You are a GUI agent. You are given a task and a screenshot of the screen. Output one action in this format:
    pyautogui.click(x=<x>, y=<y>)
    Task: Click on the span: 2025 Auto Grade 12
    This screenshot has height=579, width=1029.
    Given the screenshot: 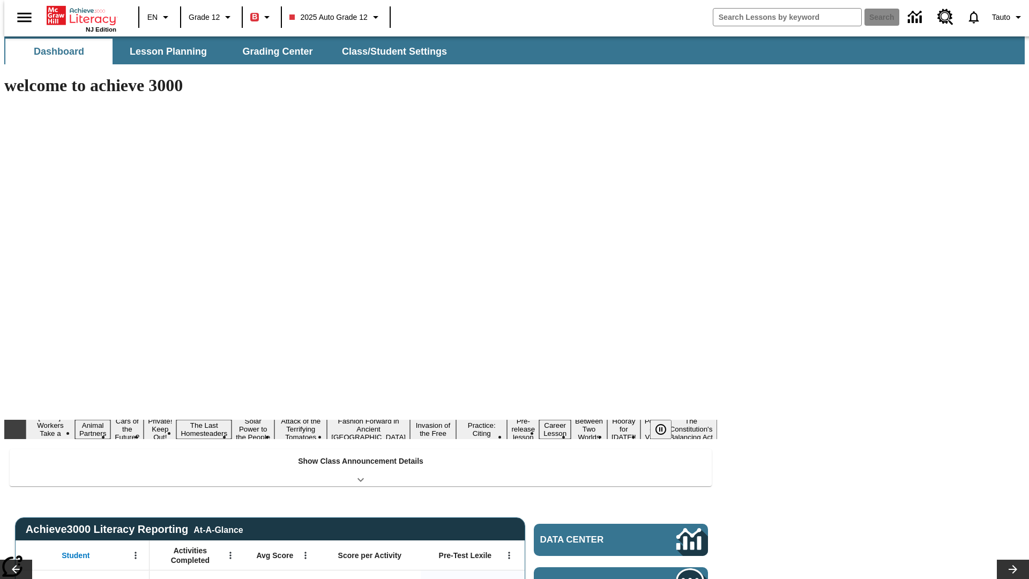 What is the action you would take?
    pyautogui.click(x=328, y=17)
    